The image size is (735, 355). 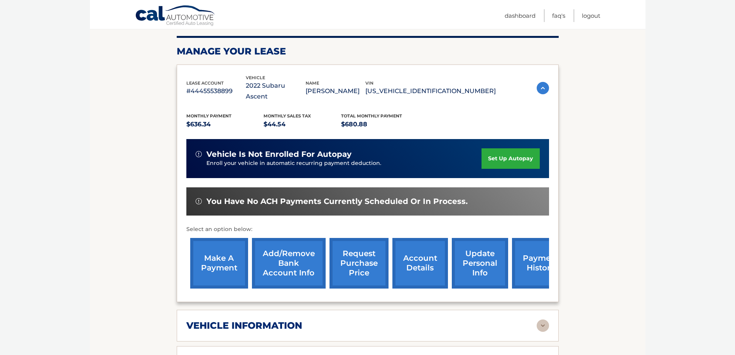 What do you see at coordinates (289, 263) in the screenshot?
I see `a: Add/Remove bank account info` at bounding box center [289, 263].